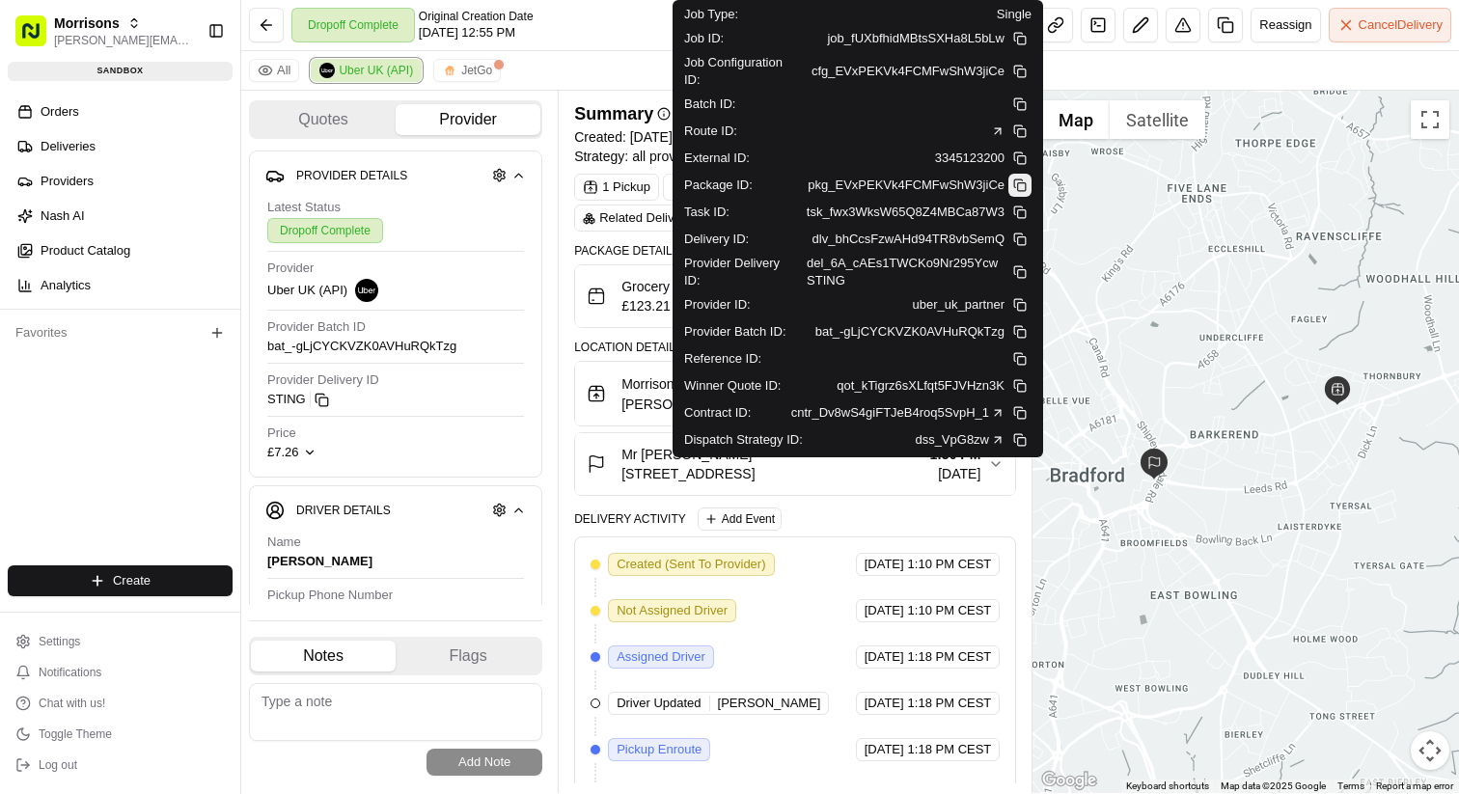 This screenshot has width=1459, height=794. Describe the element at coordinates (236, 441) in the screenshot. I see `a: 💻API Documentation` at that location.